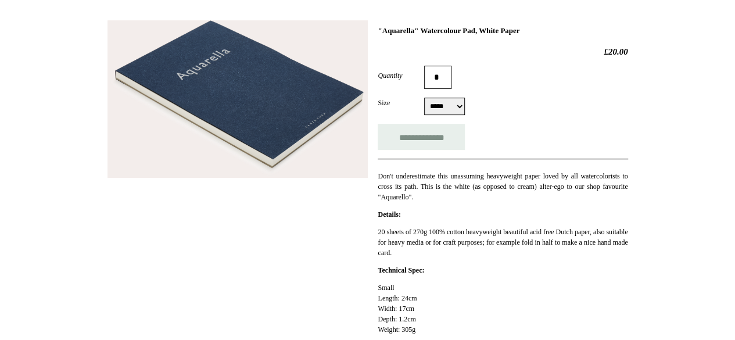 The width and height of the screenshot is (735, 340). I want to click on strong: Details:, so click(389, 214).